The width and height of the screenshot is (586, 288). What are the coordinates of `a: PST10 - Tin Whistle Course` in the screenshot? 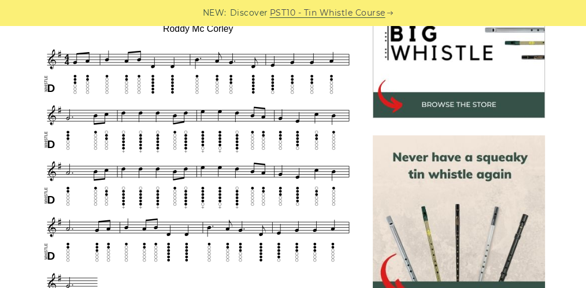 It's located at (327, 13).